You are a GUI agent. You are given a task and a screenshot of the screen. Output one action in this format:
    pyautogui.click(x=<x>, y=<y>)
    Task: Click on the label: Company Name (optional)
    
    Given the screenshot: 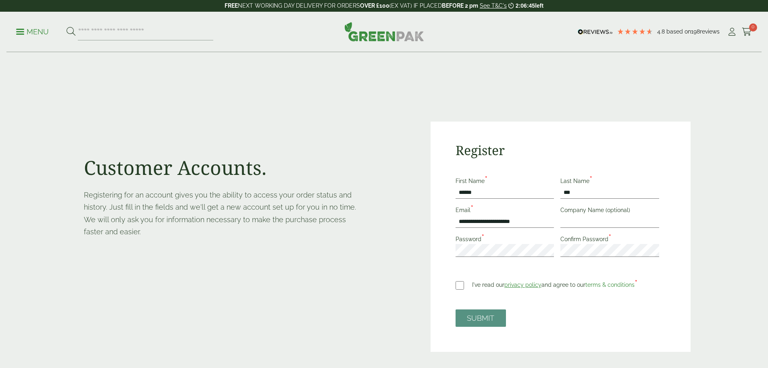 What is the action you would take?
    pyautogui.click(x=597, y=211)
    